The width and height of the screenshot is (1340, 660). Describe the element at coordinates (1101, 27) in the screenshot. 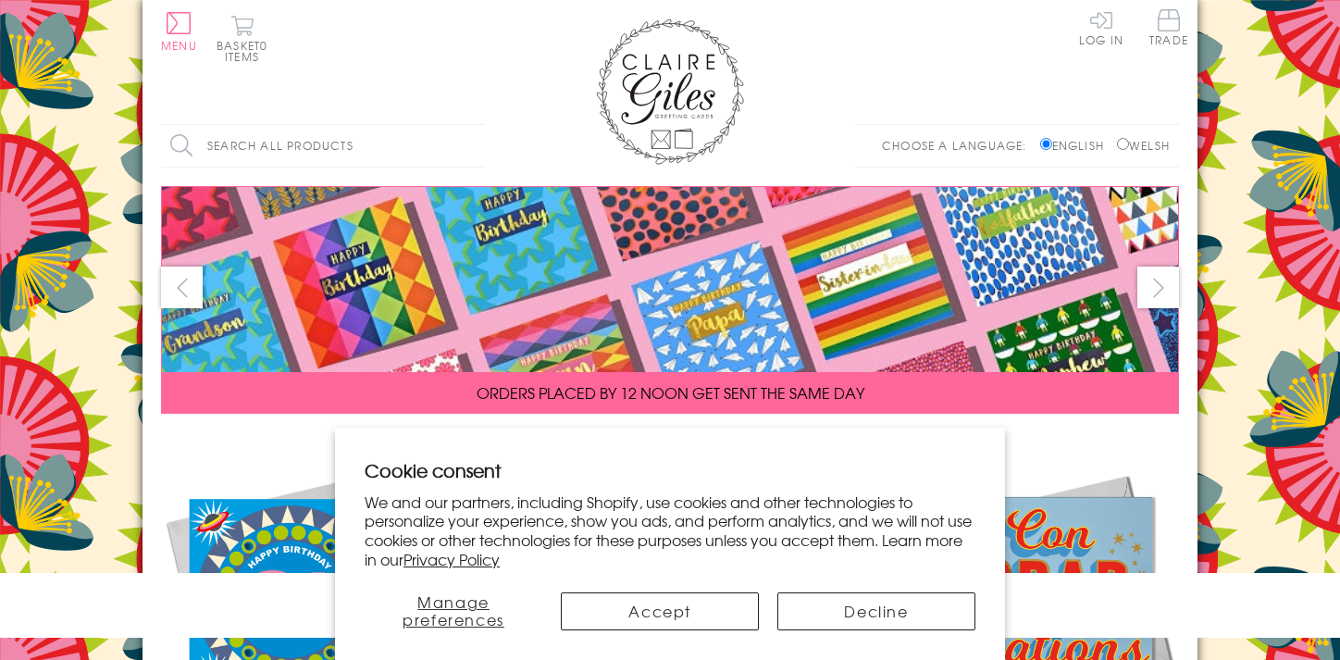

I see `a: Log In` at that location.